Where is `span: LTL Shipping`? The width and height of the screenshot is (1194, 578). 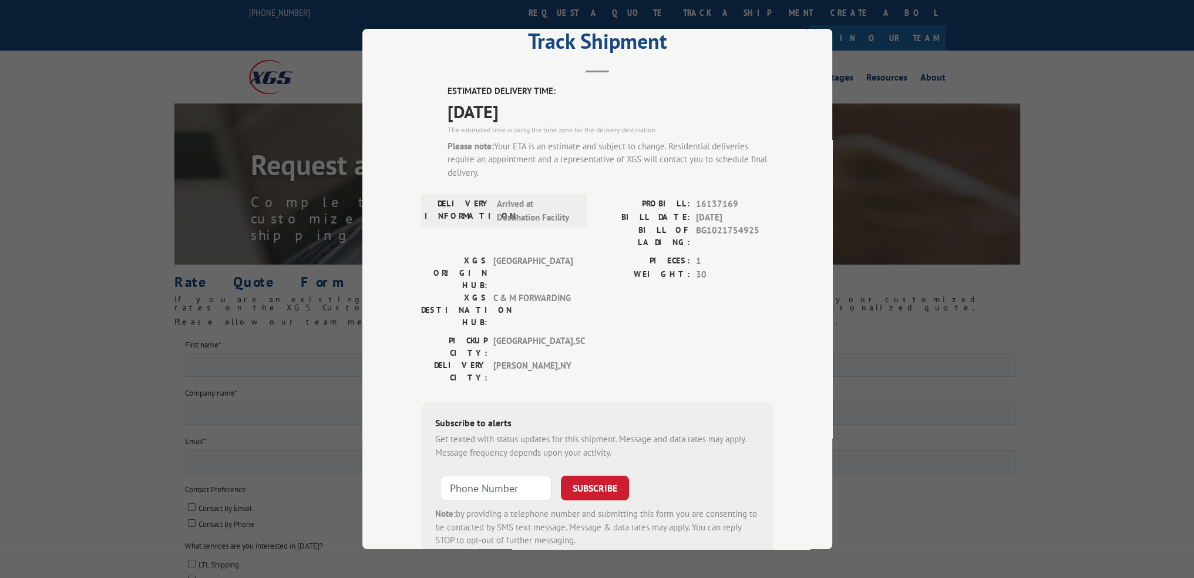
span: LTL Shipping is located at coordinates (33, 225).